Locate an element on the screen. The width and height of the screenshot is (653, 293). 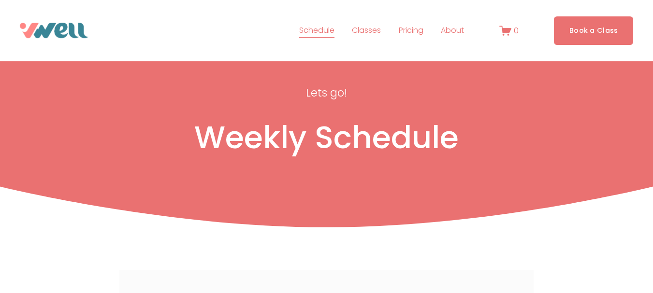
p: Lets go! is located at coordinates (327, 93).